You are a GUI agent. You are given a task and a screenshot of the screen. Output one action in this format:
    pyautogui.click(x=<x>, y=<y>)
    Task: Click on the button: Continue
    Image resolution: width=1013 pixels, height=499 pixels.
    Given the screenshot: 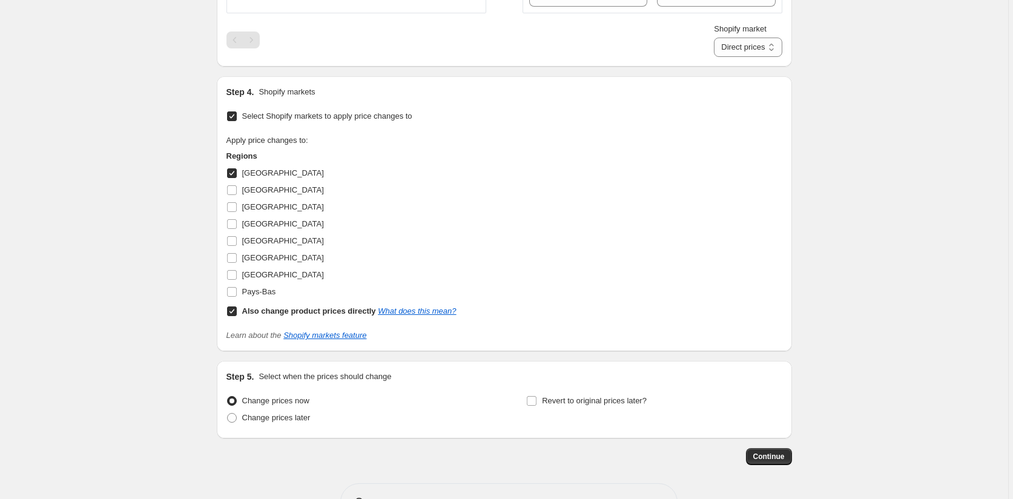 What is the action you would take?
    pyautogui.click(x=769, y=457)
    